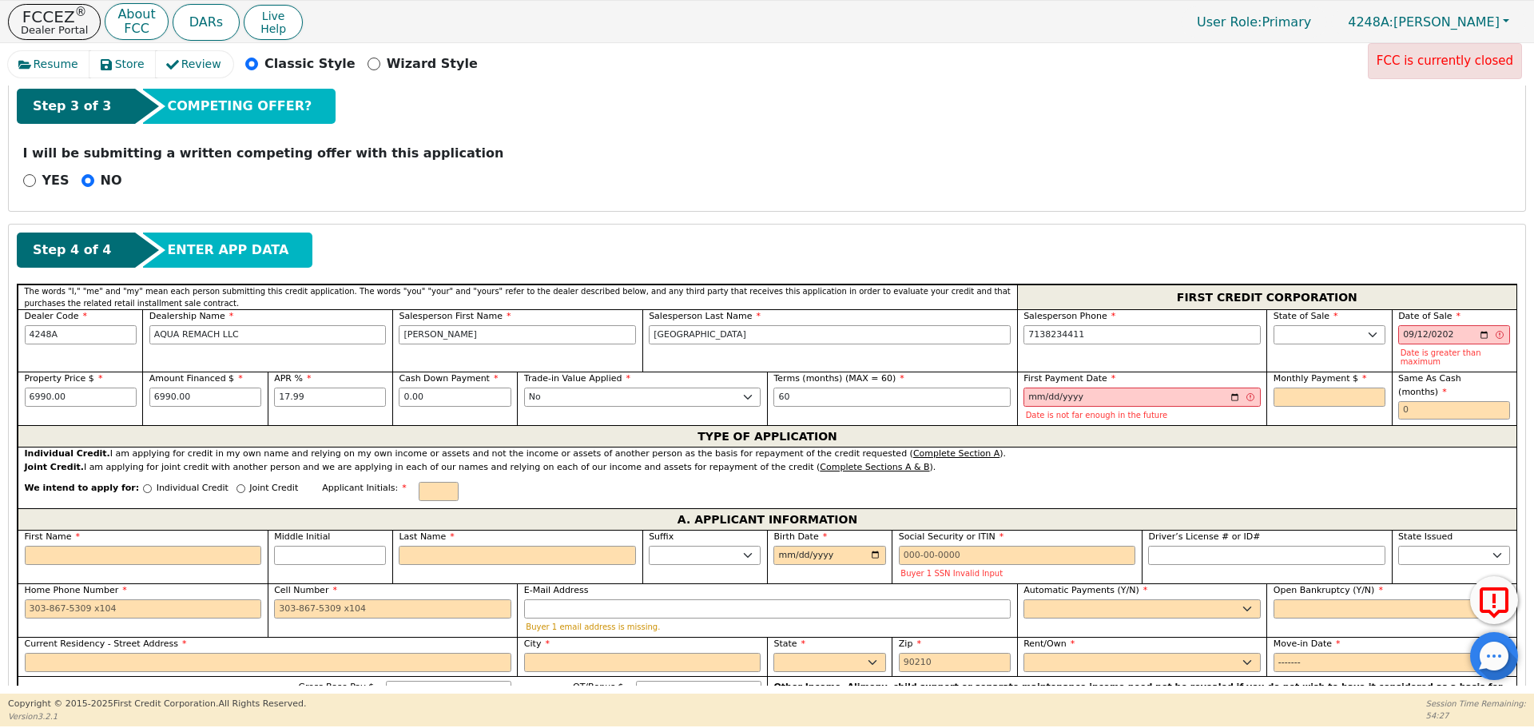  What do you see at coordinates (537, 643) in the screenshot?
I see `span: City` at bounding box center [537, 643].